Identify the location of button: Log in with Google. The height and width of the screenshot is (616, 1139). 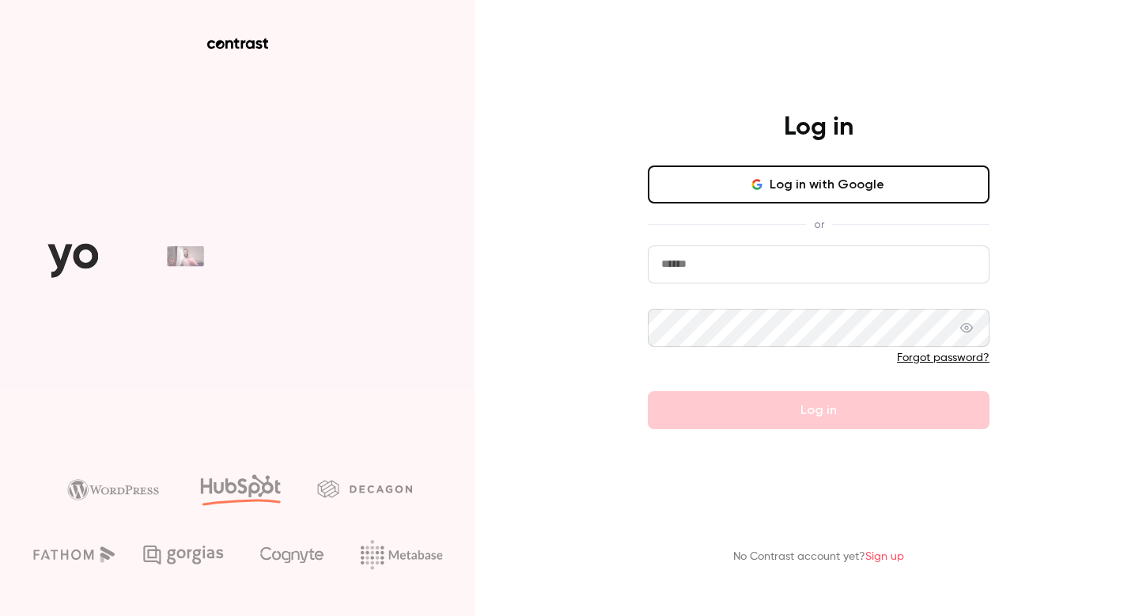
(819, 184).